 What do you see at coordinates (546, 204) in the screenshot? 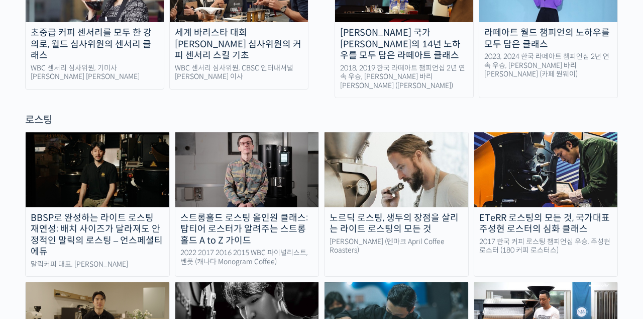
I see `a: ETeRR 로스팅의 모든 것, 국가대표 주성현 로스터의 심화 클래스 2017 한국 커피 로스팅 챔피언십 우승, 주성현 로스터 (180 커피 로스터스)` at bounding box center [546, 204].